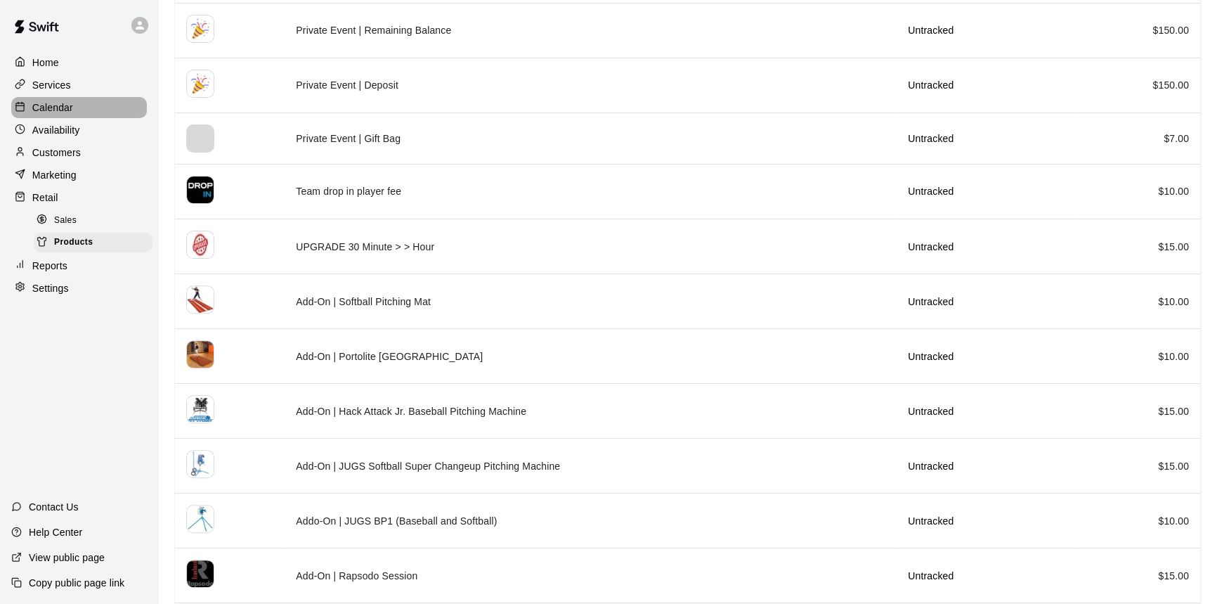  I want to click on td: Add-On | Softball Pitching Mat, so click(590, 302).